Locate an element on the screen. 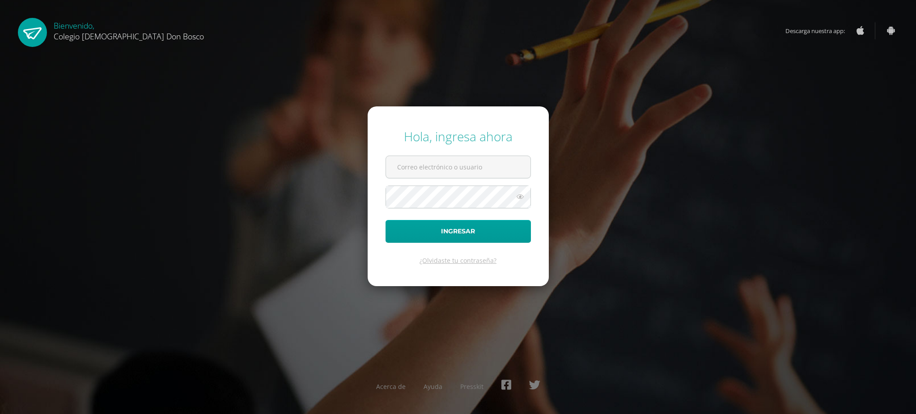 This screenshot has height=414, width=916. a: Acerca de is located at coordinates (391, 387).